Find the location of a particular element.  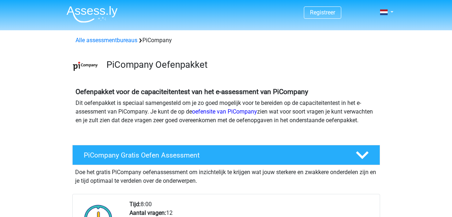

a: Alle assessmentbureaus is located at coordinates (107, 40).